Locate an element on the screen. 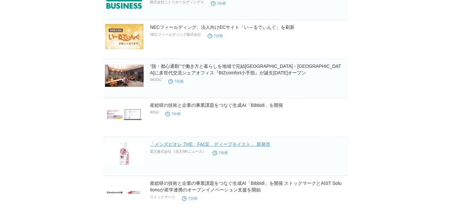  p: WOOC is located at coordinates (156, 80).